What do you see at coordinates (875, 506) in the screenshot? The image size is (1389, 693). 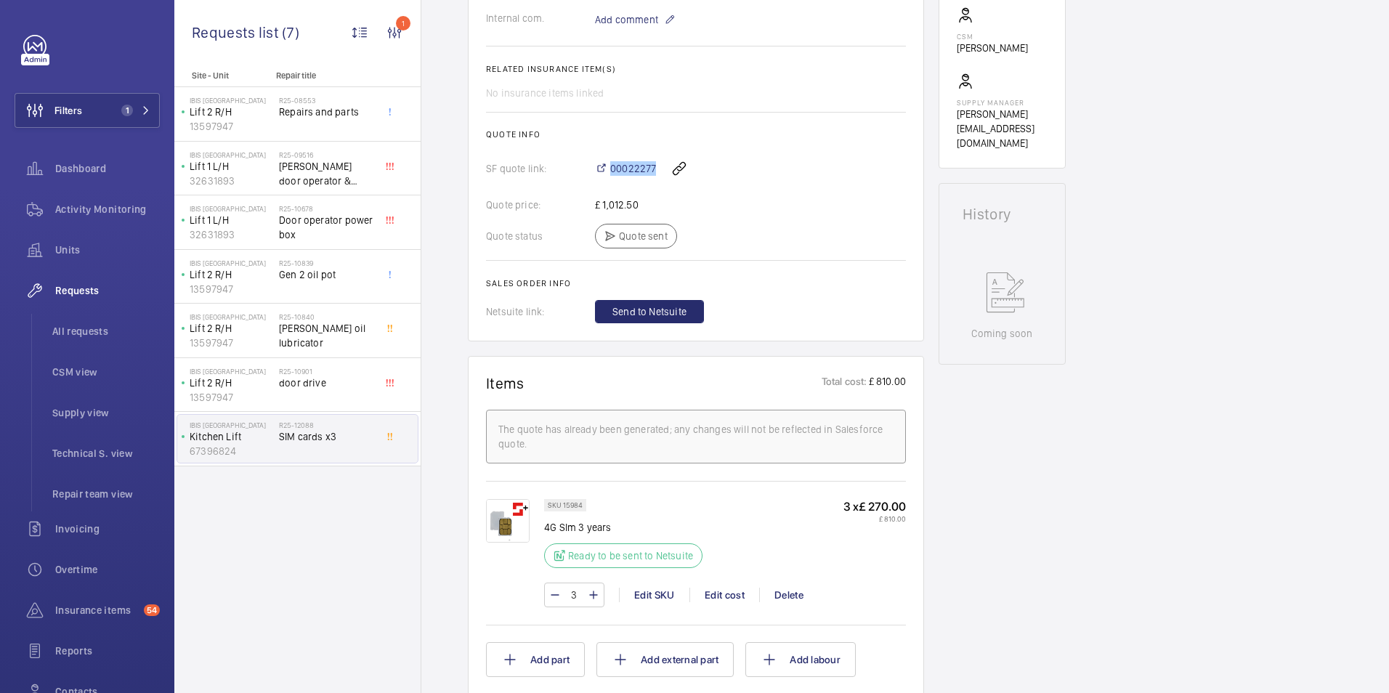 I see `p: 3 x £ 270.00` at bounding box center [875, 506].